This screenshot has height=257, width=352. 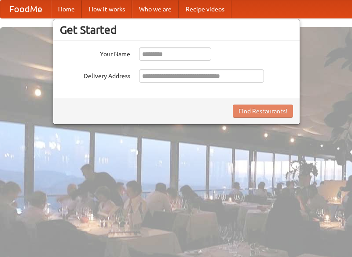 I want to click on a: Home, so click(x=66, y=9).